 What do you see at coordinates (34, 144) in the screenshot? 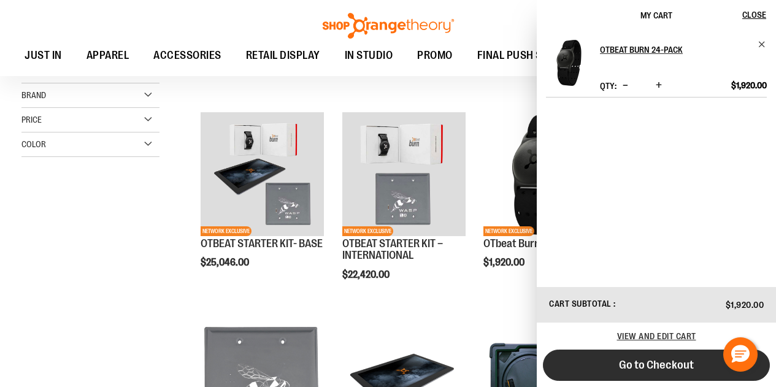
I see `span: Color` at bounding box center [34, 144].